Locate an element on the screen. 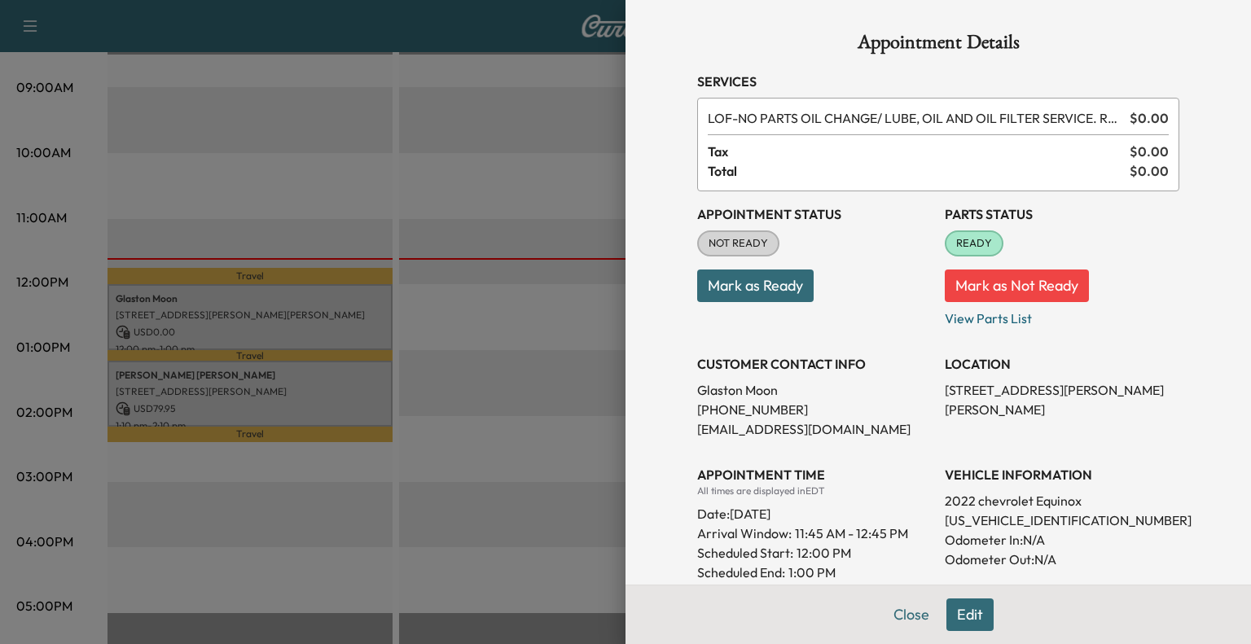 The width and height of the screenshot is (1251, 644). div: All times are displayed in EDT is located at coordinates (814, 491).